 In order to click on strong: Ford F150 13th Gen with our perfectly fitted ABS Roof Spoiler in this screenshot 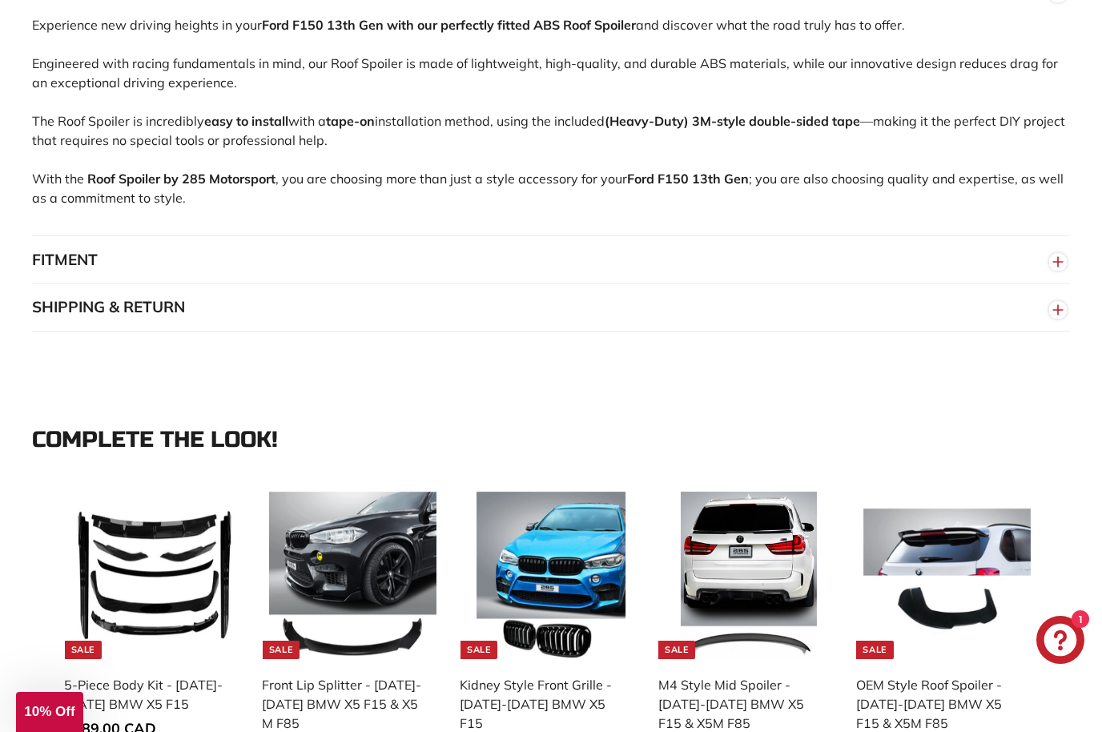, I will do `click(449, 25)`.